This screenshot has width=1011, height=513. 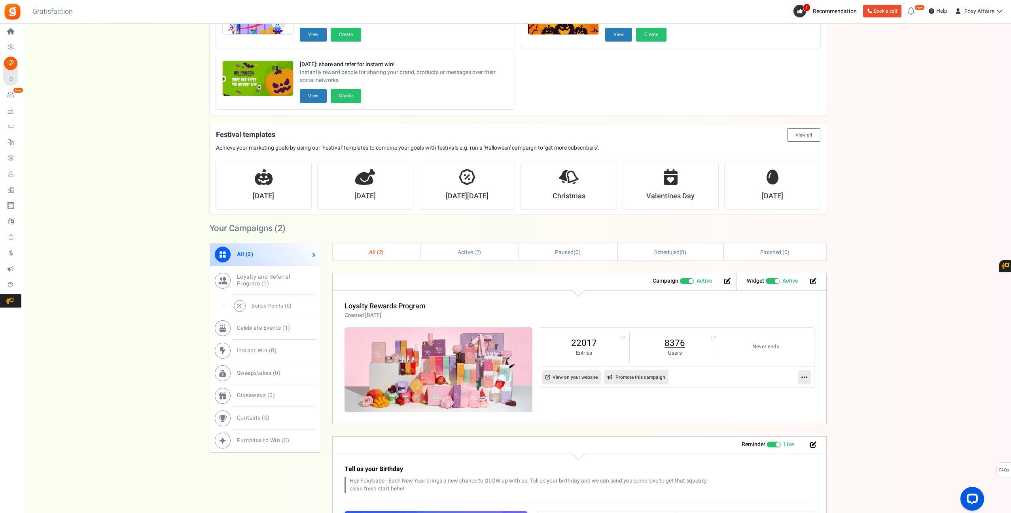 What do you see at coordinates (518, 148) in the screenshot?
I see `p: Achieve your marketing goals by using our 'Festival' templates to combine your goals with festiva...` at bounding box center [518, 148].